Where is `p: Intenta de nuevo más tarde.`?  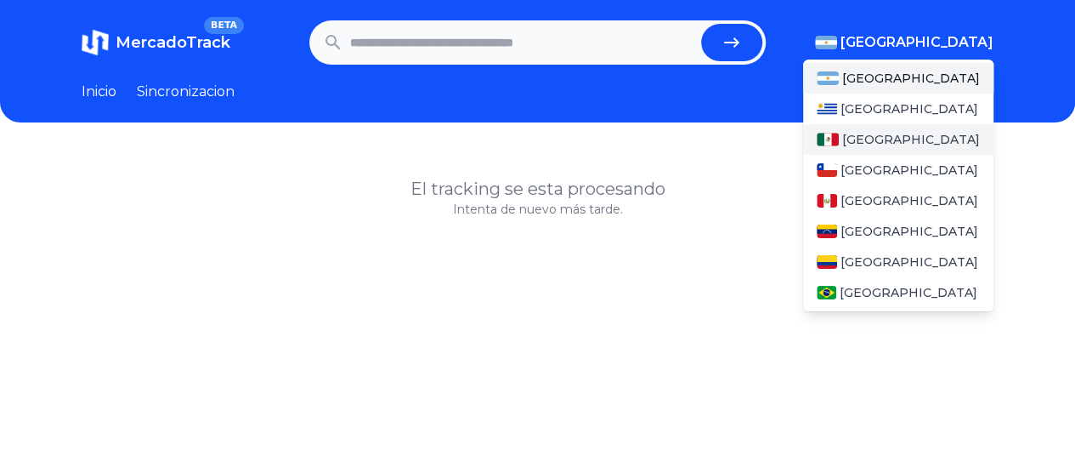 p: Intenta de nuevo más tarde. is located at coordinates (537, 209).